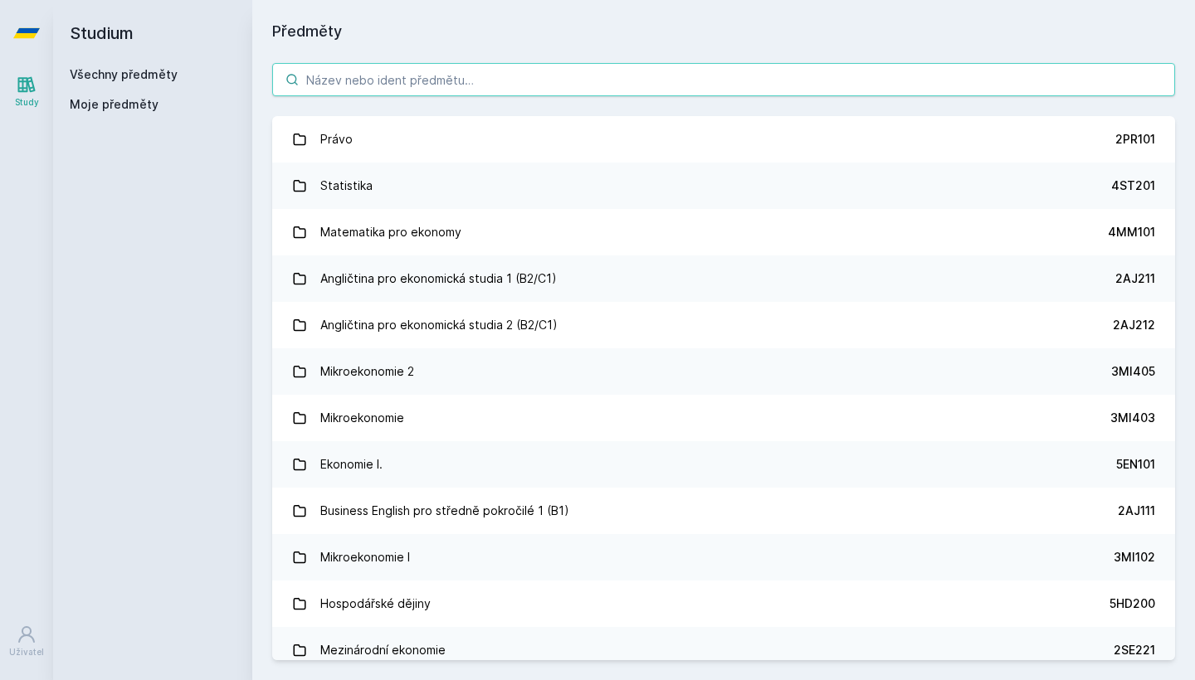  Describe the element at coordinates (27, 652) in the screenshot. I see `div: Uživatel` at that location.